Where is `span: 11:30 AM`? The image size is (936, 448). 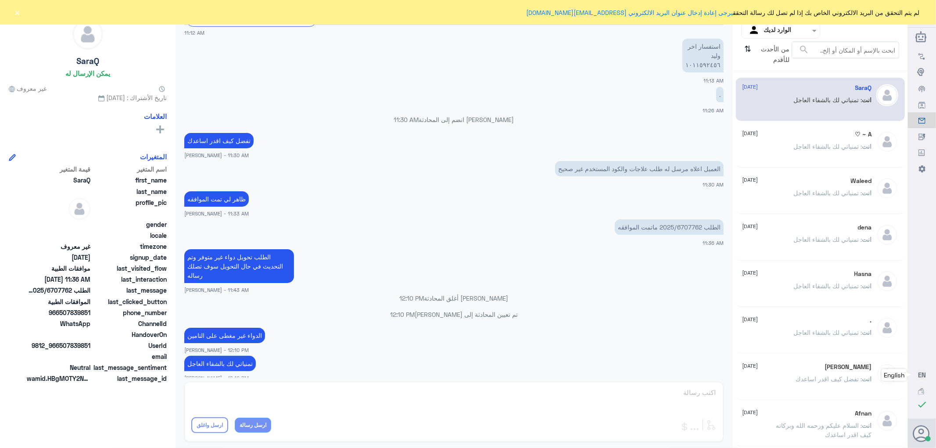
span: 11:30 AM is located at coordinates (713, 184).